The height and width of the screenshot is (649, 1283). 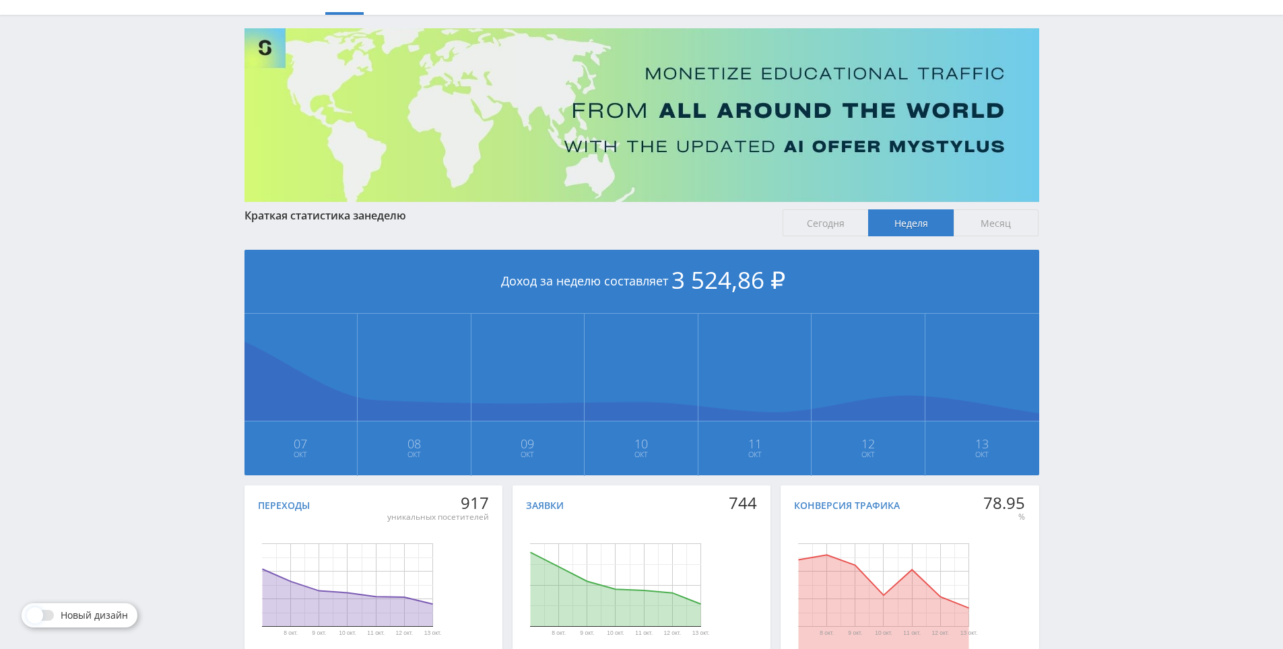 I want to click on div: Краткая статистика за, so click(x=507, y=216).